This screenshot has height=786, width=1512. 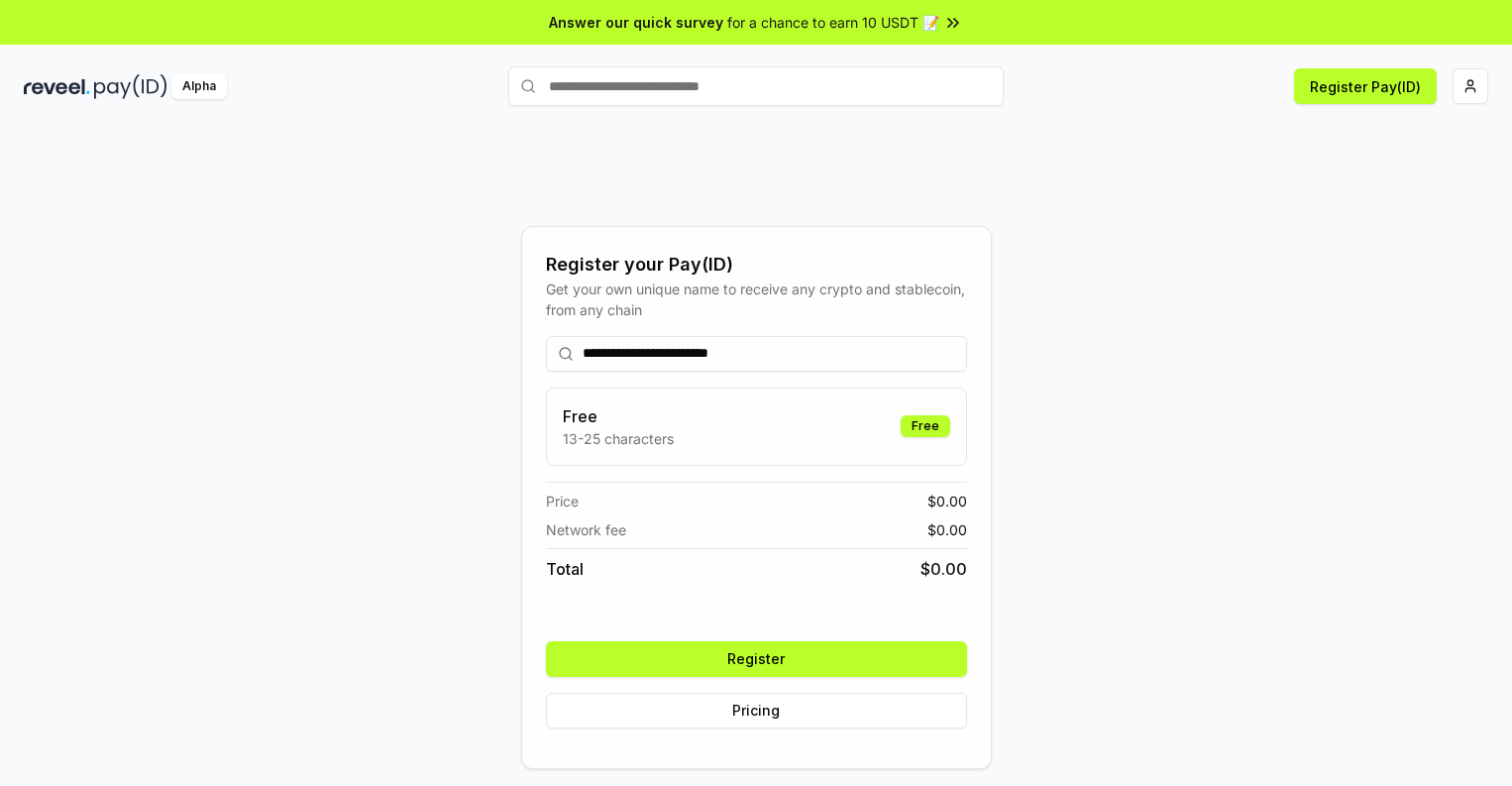 What do you see at coordinates (756, 659) in the screenshot?
I see `button: Register` at bounding box center [756, 659].